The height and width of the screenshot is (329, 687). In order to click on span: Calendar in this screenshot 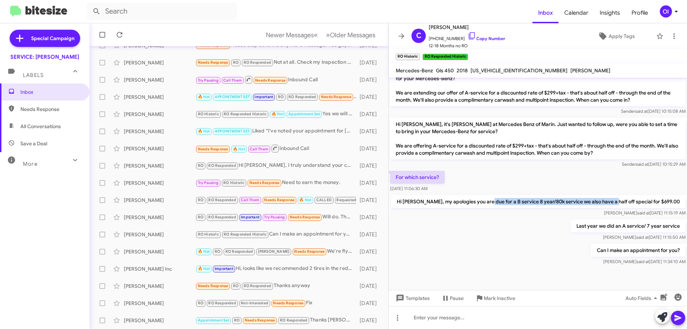, I will do `click(576, 13)`.